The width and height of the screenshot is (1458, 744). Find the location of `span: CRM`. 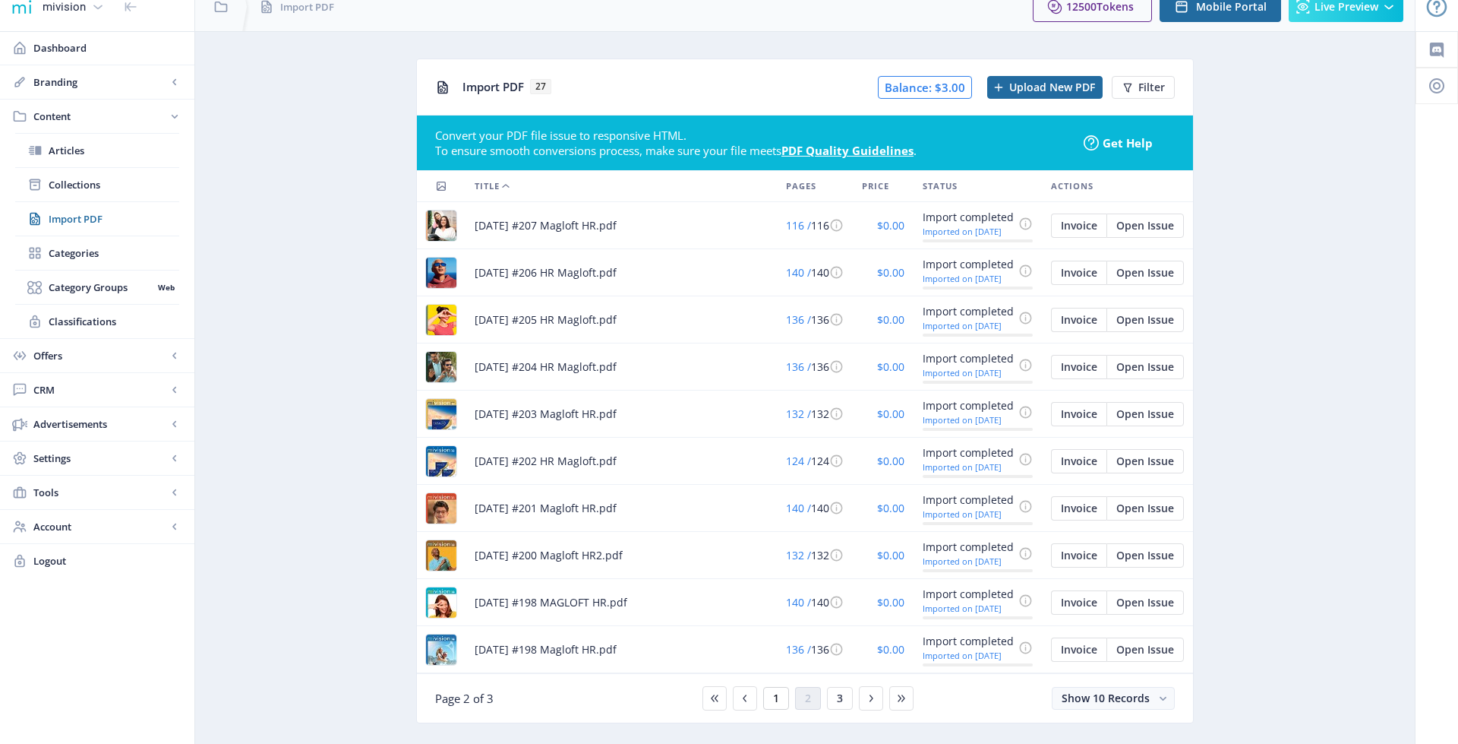

span: CRM is located at coordinates (100, 390).